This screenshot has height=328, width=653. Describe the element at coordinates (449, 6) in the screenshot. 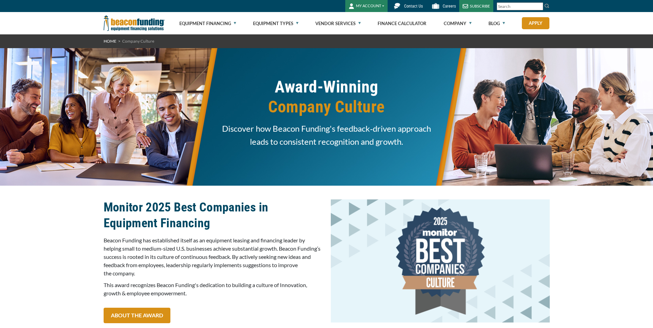

I see `span: Careers` at that location.